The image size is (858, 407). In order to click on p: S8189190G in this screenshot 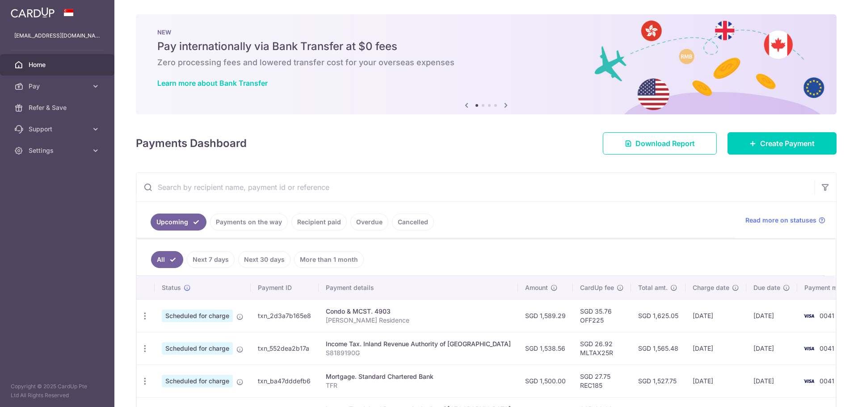, I will do `click(418, 353)`.